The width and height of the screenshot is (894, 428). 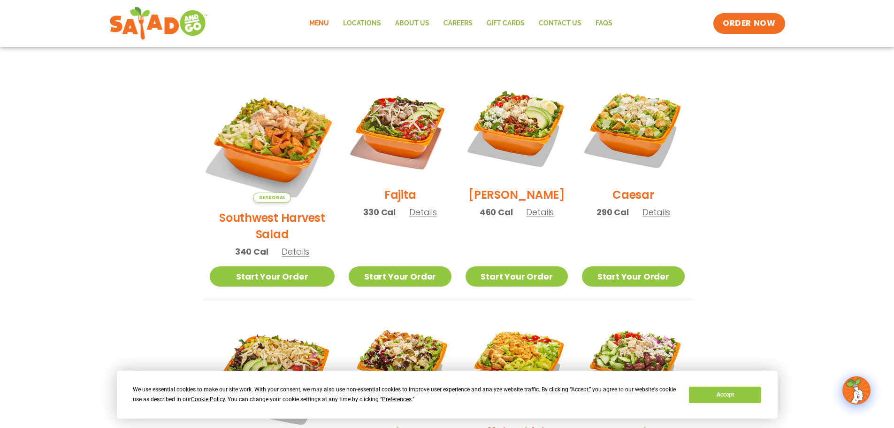 What do you see at coordinates (612, 212) in the screenshot?
I see `span: 290 Cal` at bounding box center [612, 212].